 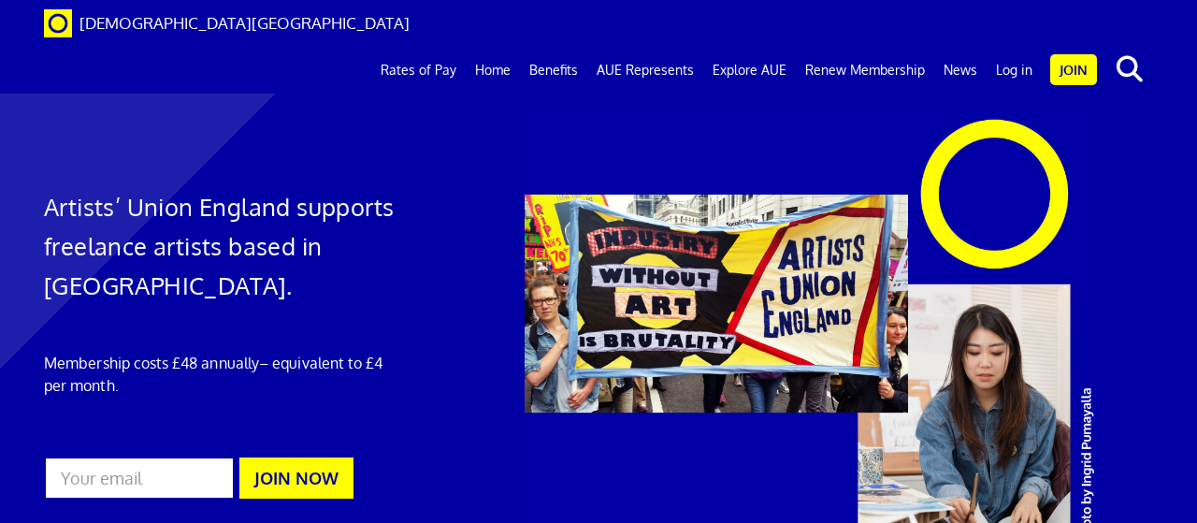 What do you see at coordinates (296, 478) in the screenshot?
I see `button: JOIN NOW` at bounding box center [296, 478].